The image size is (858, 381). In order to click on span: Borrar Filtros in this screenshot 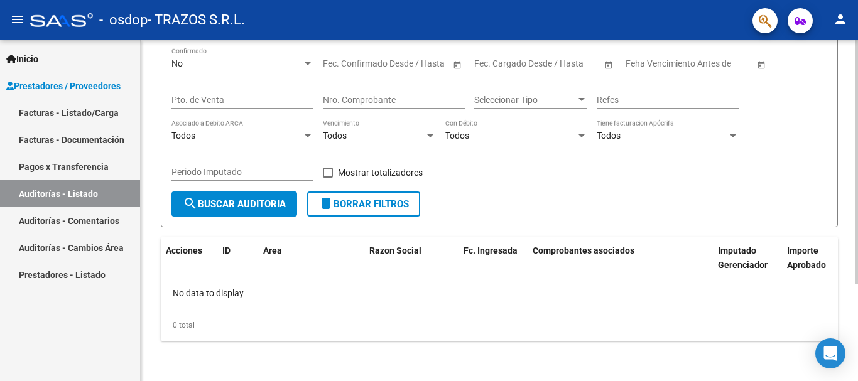, I will do `click(364, 204)`.